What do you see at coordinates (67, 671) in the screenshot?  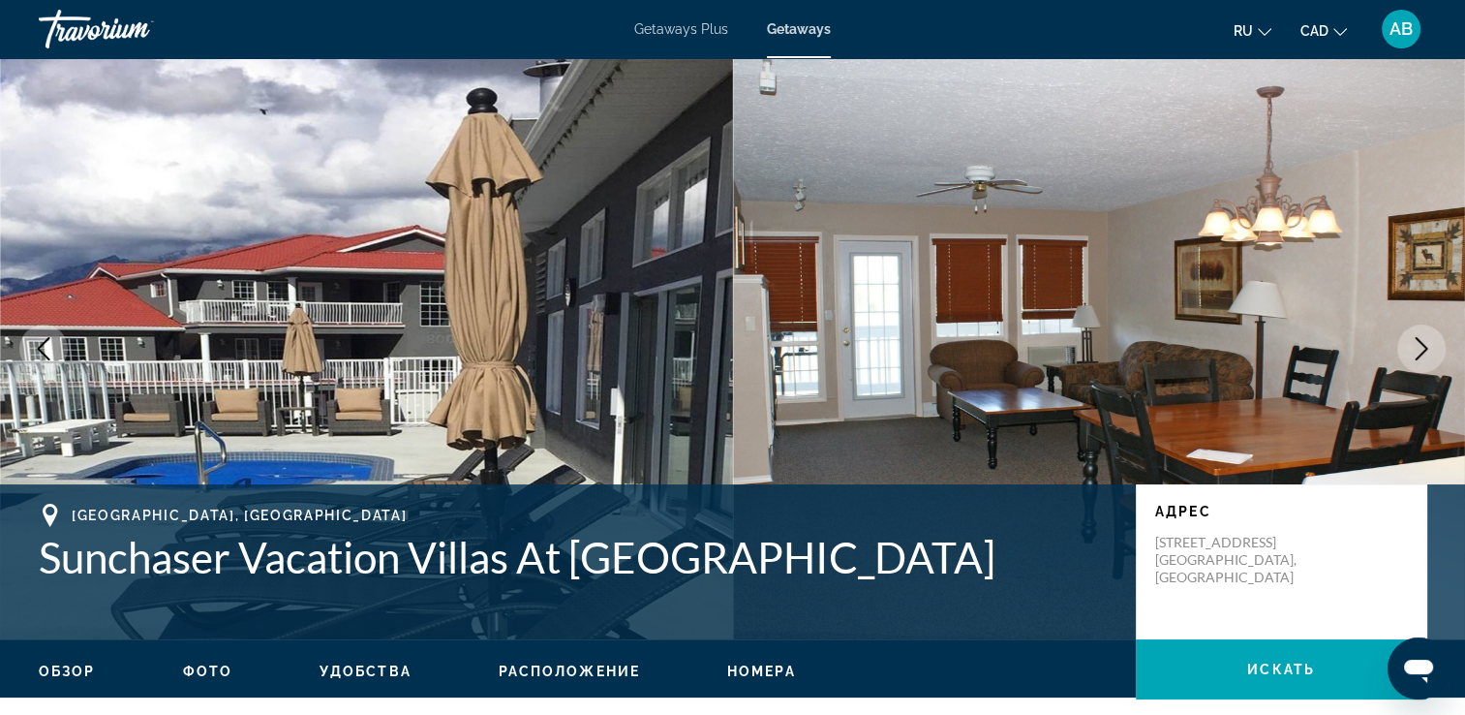 I see `button: Обзор` at bounding box center [67, 671].